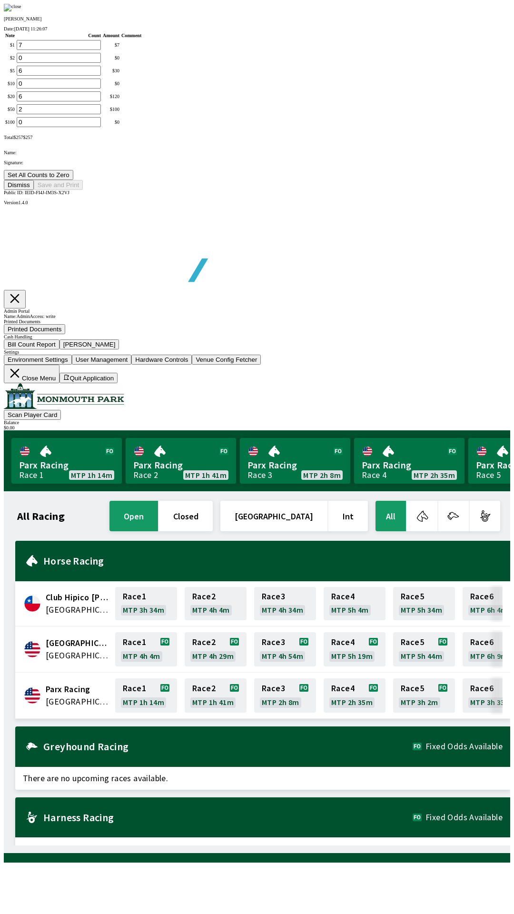 This screenshot has height=914, width=514. I want to click on button: Printed Documents, so click(34, 329).